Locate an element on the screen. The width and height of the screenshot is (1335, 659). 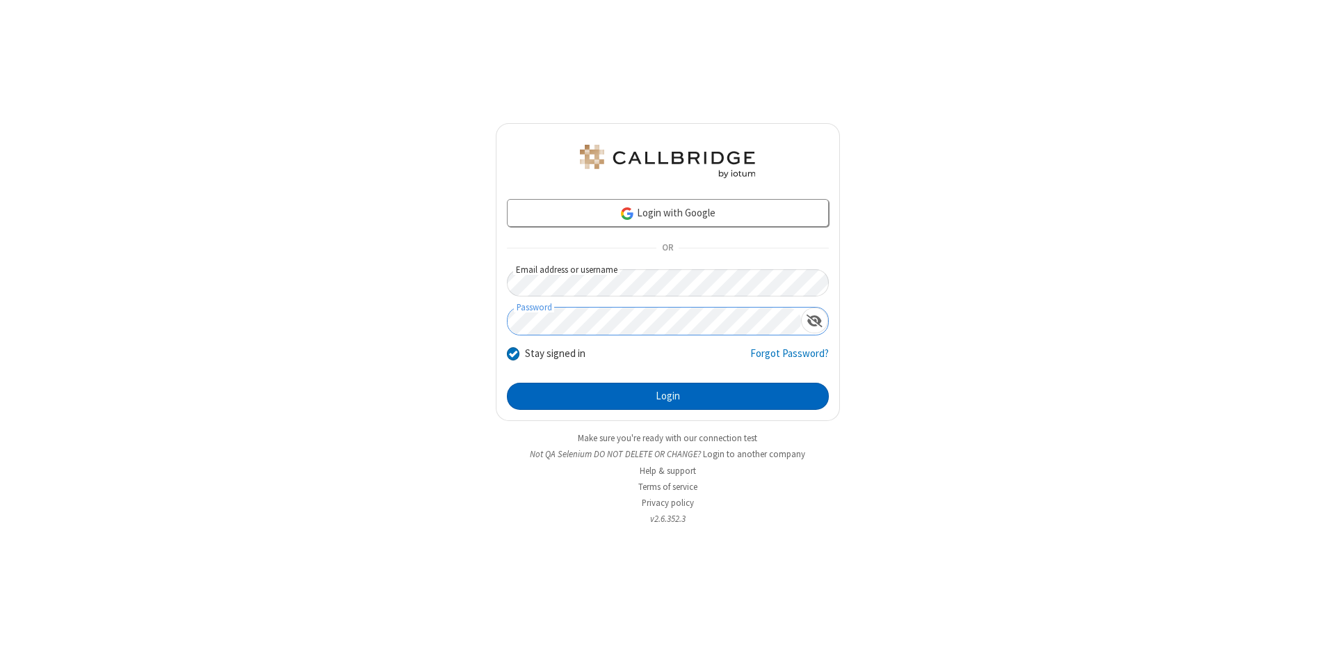
img: QA Selenium DO NOT DELETE OR CHANGE is located at coordinates (668, 161).